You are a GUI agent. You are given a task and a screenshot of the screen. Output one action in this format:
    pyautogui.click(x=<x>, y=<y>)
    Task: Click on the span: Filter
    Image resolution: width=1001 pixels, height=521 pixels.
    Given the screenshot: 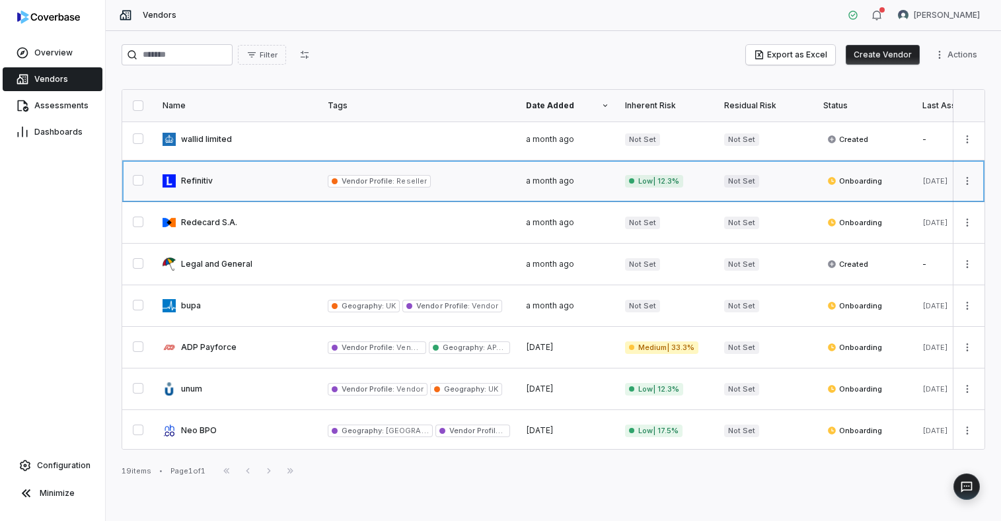 What is the action you would take?
    pyautogui.click(x=268, y=55)
    